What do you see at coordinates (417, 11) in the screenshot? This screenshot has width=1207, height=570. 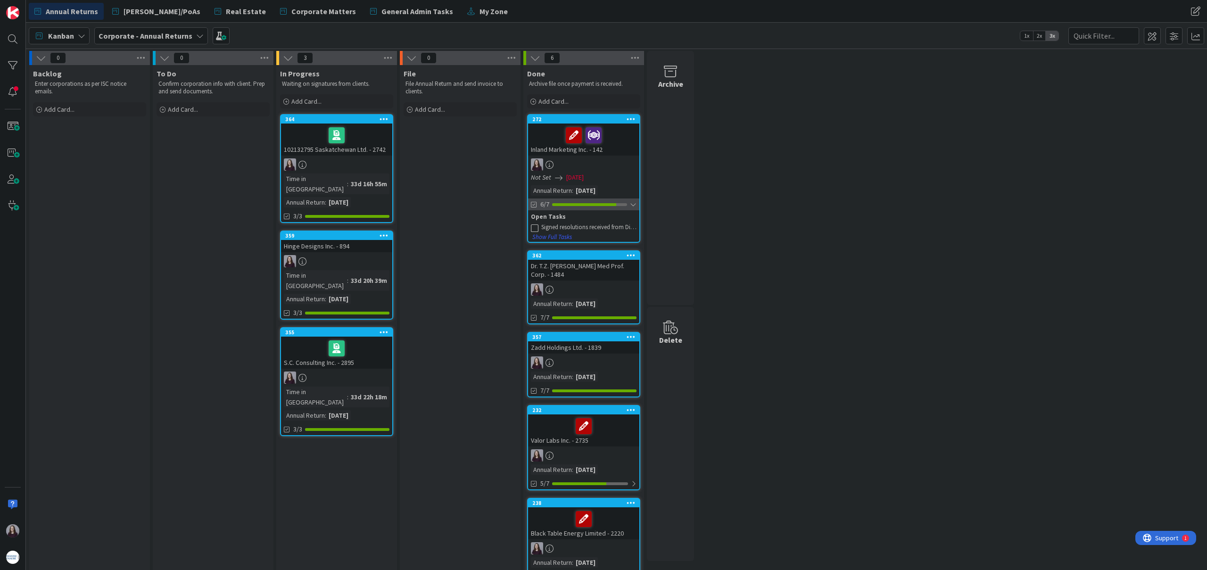 I see `span: General Admin Tasks` at bounding box center [417, 11].